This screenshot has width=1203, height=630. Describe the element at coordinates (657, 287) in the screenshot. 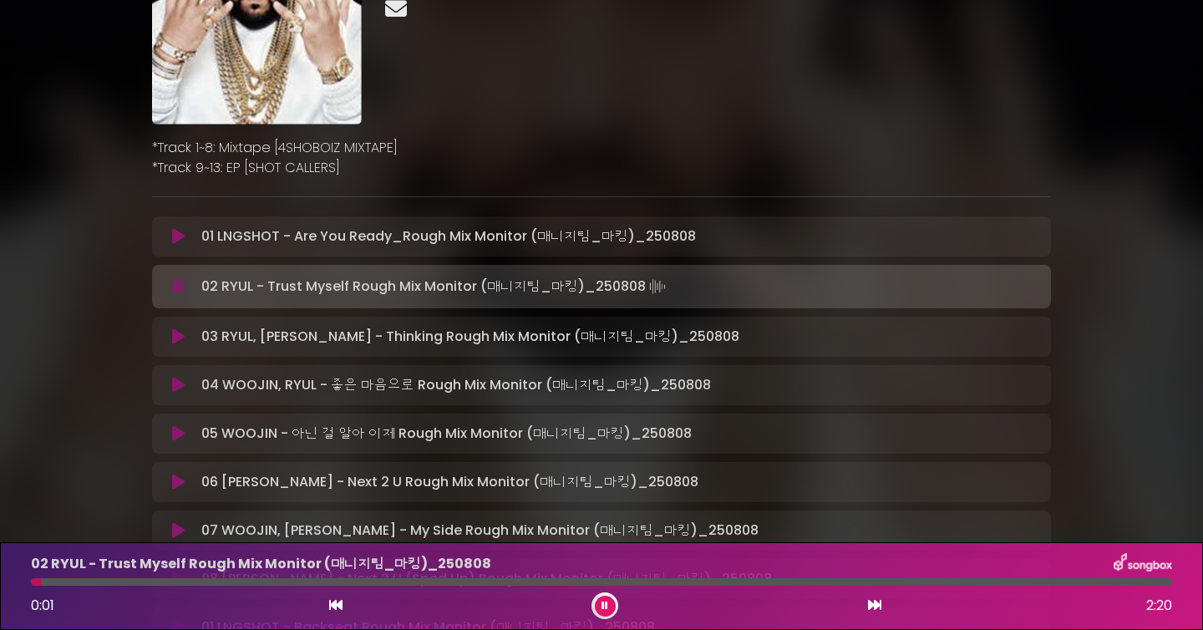

I see `img: waveform4.gif` at that location.